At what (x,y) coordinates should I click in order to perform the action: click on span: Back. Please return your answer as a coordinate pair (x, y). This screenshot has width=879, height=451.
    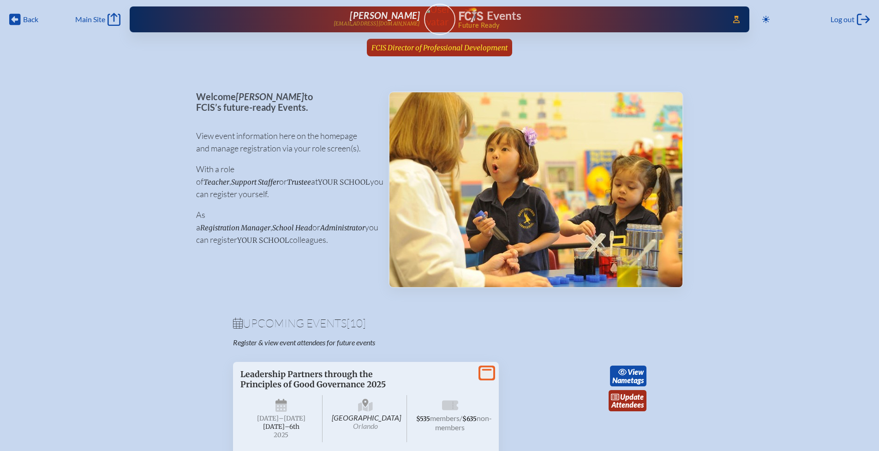
    Looking at the image, I should click on (30, 19).